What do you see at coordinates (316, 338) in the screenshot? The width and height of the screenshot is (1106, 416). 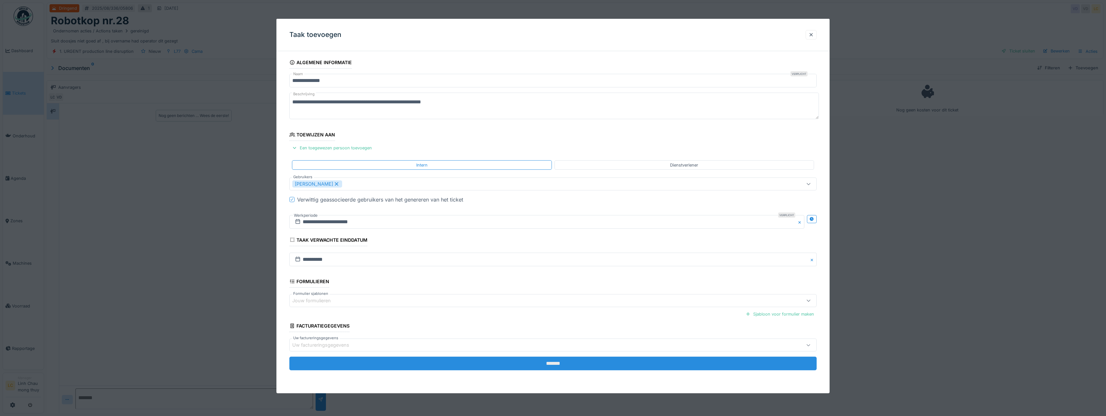 I see `label: Uw factureringsgegevens` at bounding box center [316, 338].